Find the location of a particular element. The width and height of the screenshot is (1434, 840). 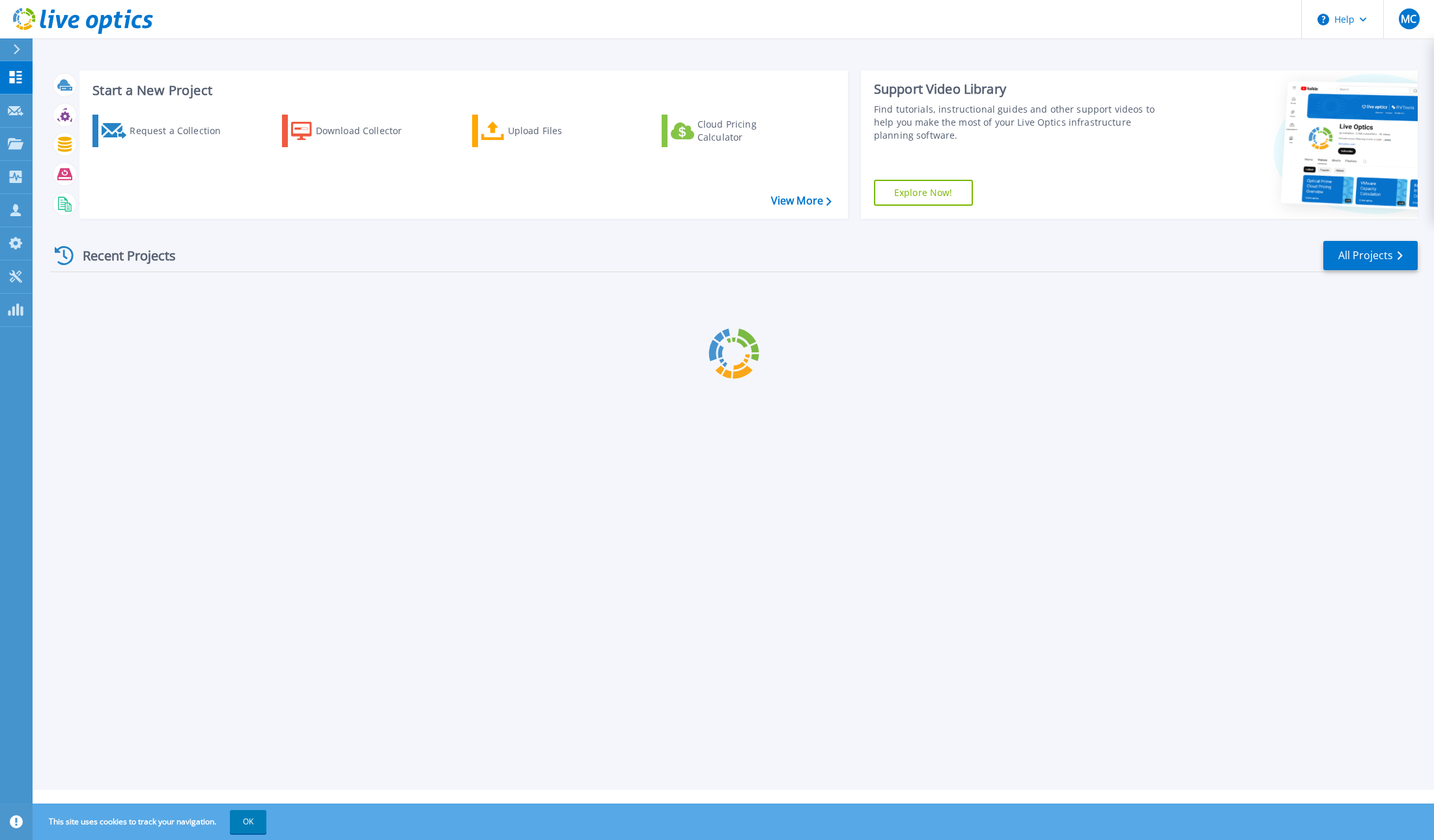

h3: Start a New Project is located at coordinates (461, 91).